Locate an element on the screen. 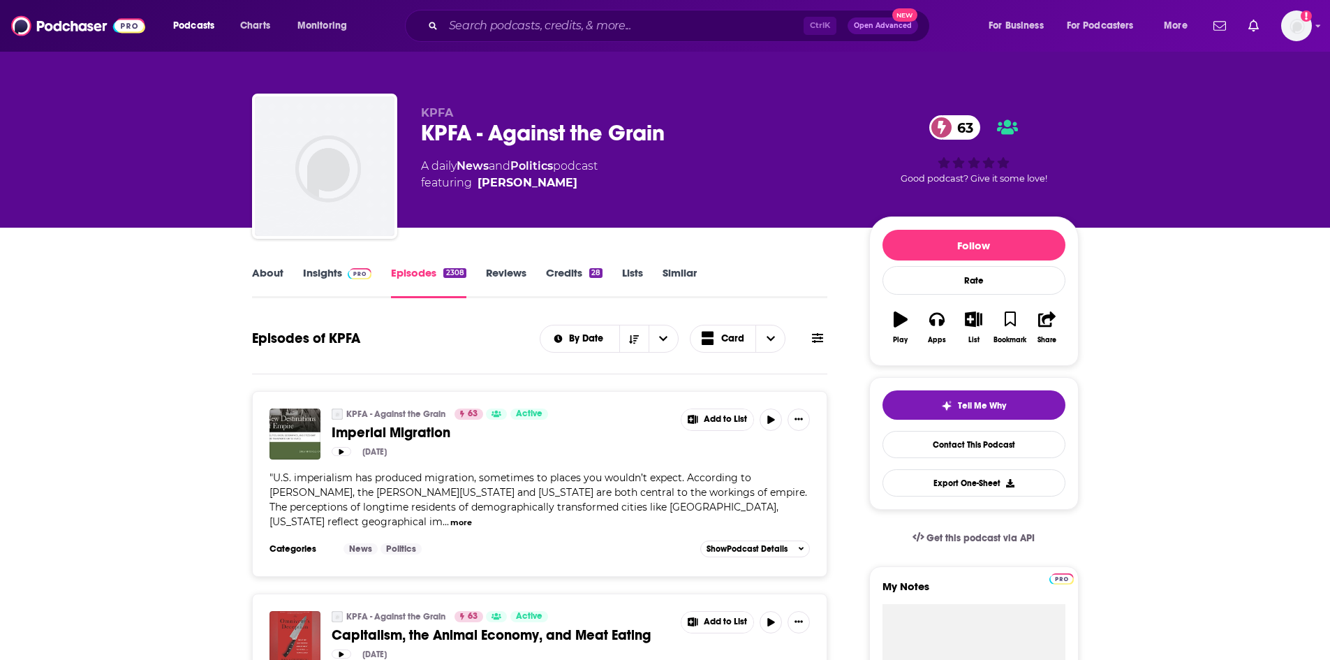  button: Share is located at coordinates (1047, 328).